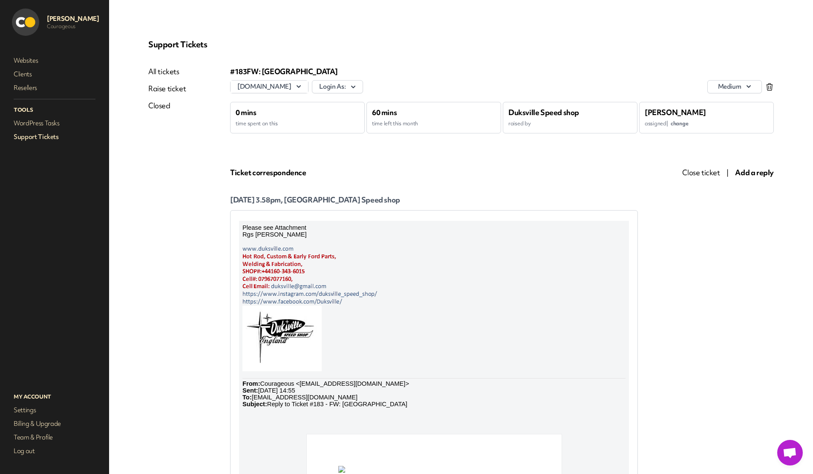 The image size is (813, 474). What do you see at coordinates (544, 112) in the screenshot?
I see `span: Duksville Speed shop` at bounding box center [544, 112].